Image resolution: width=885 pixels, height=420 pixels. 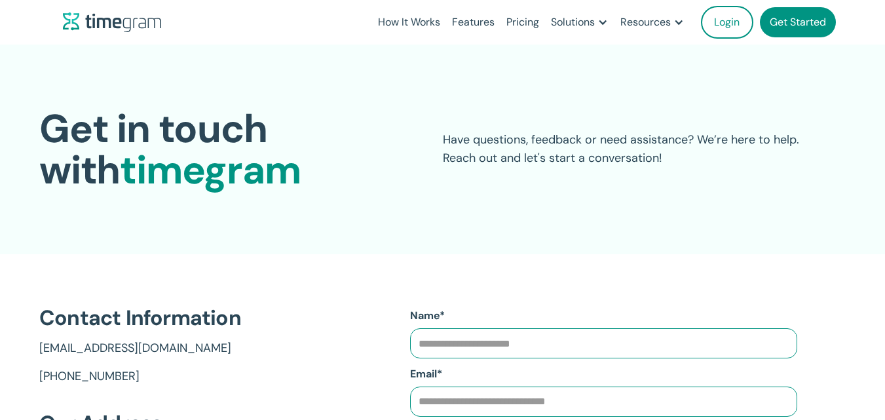 I want to click on label: Email*, so click(x=604, y=374).